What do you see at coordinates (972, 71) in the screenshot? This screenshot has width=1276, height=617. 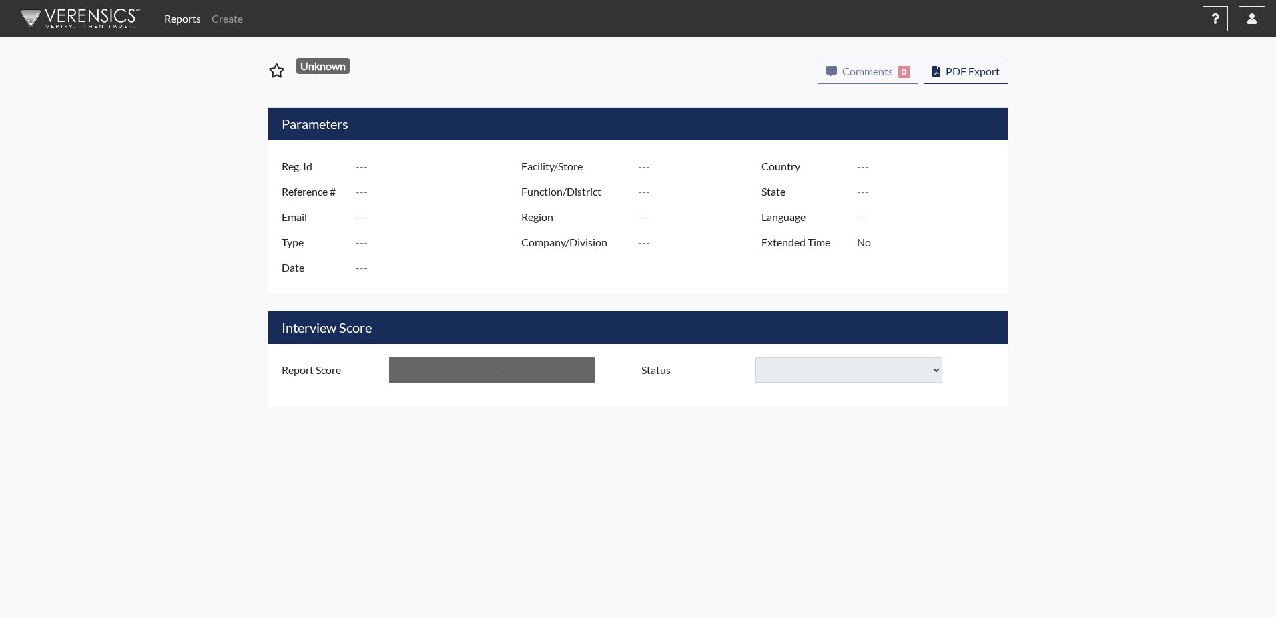 I see `span: PDF Export` at bounding box center [972, 71].